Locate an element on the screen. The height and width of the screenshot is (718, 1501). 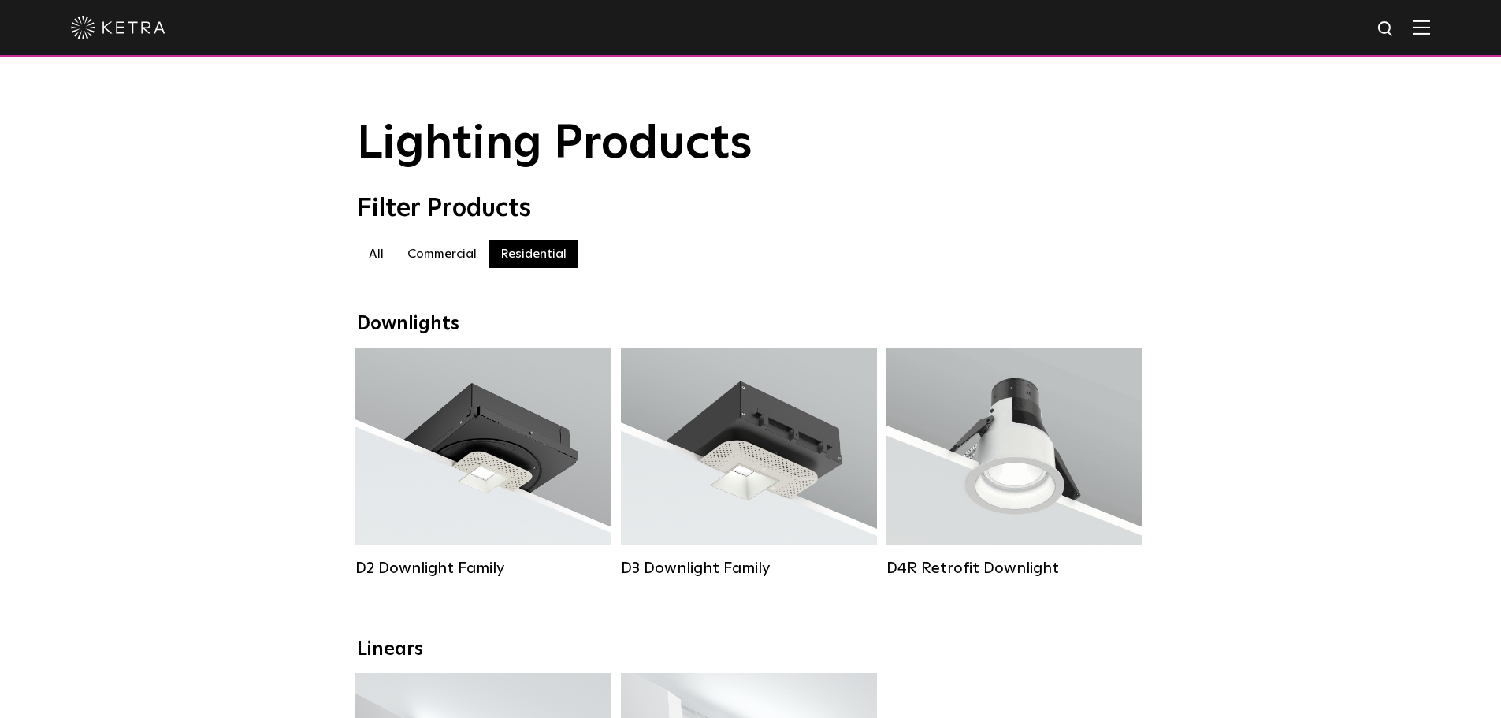
img: ketra-logo-2019-white is located at coordinates (118, 28).